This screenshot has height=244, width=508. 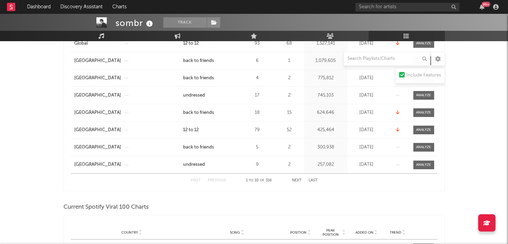 I want to click on div: 425,464, so click(x=325, y=130).